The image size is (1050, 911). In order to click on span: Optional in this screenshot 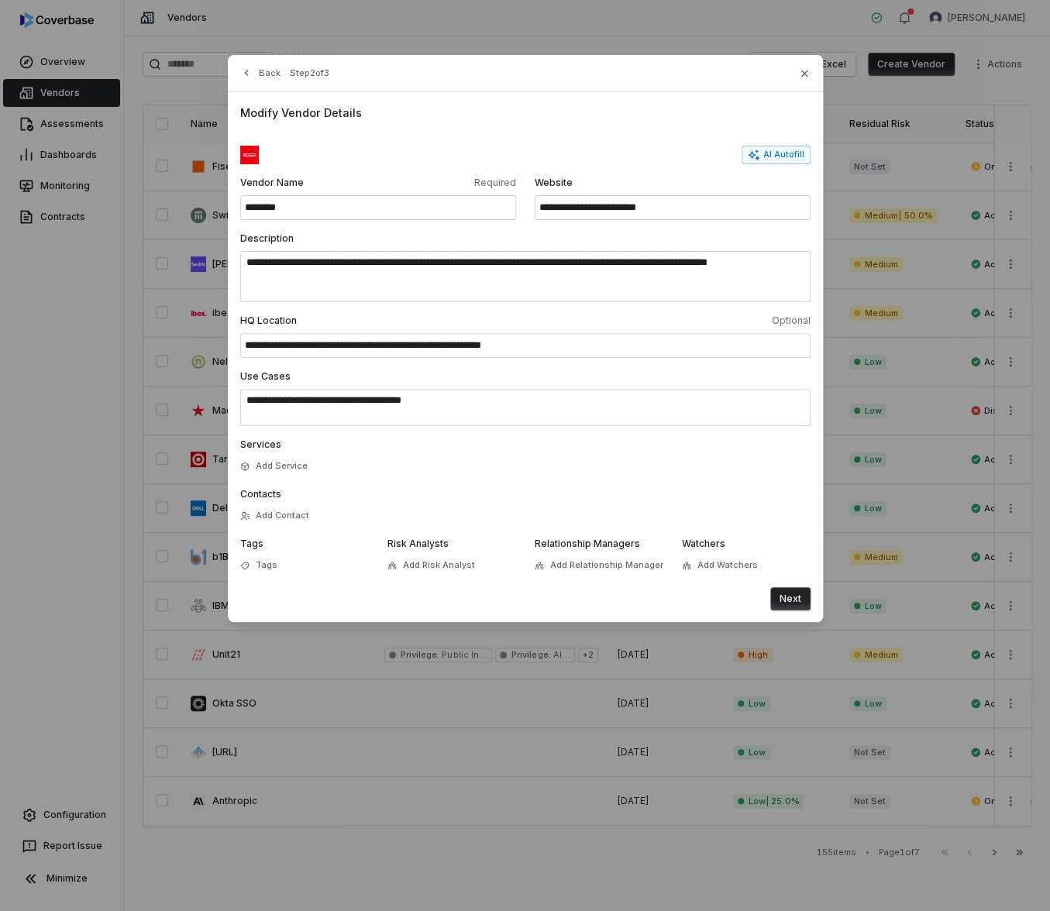, I will do `click(670, 321)`.